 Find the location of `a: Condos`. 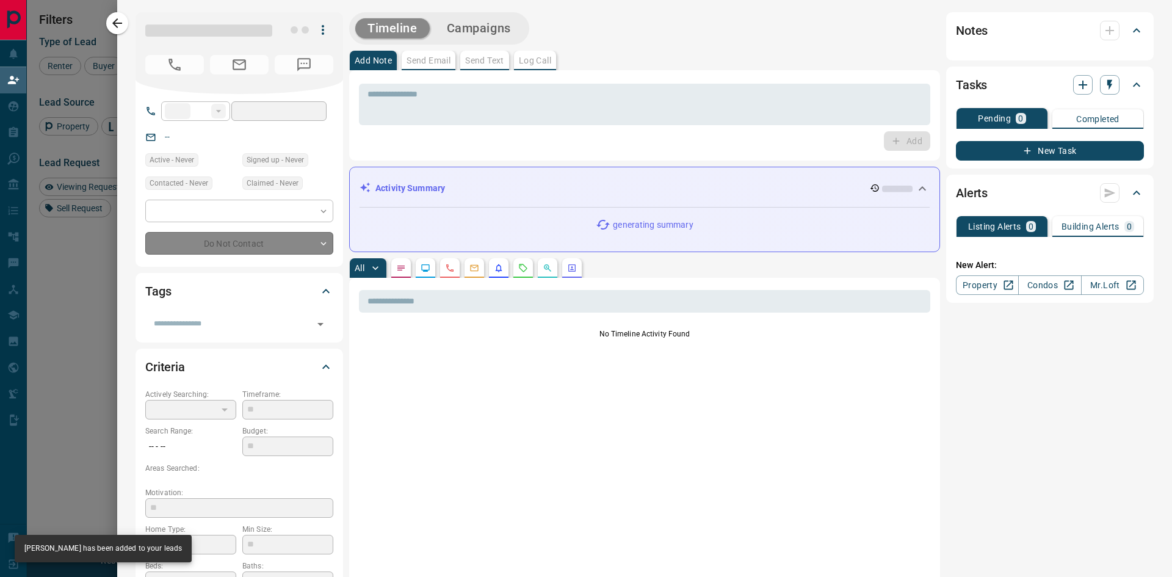

a: Condos is located at coordinates (1050, 285).